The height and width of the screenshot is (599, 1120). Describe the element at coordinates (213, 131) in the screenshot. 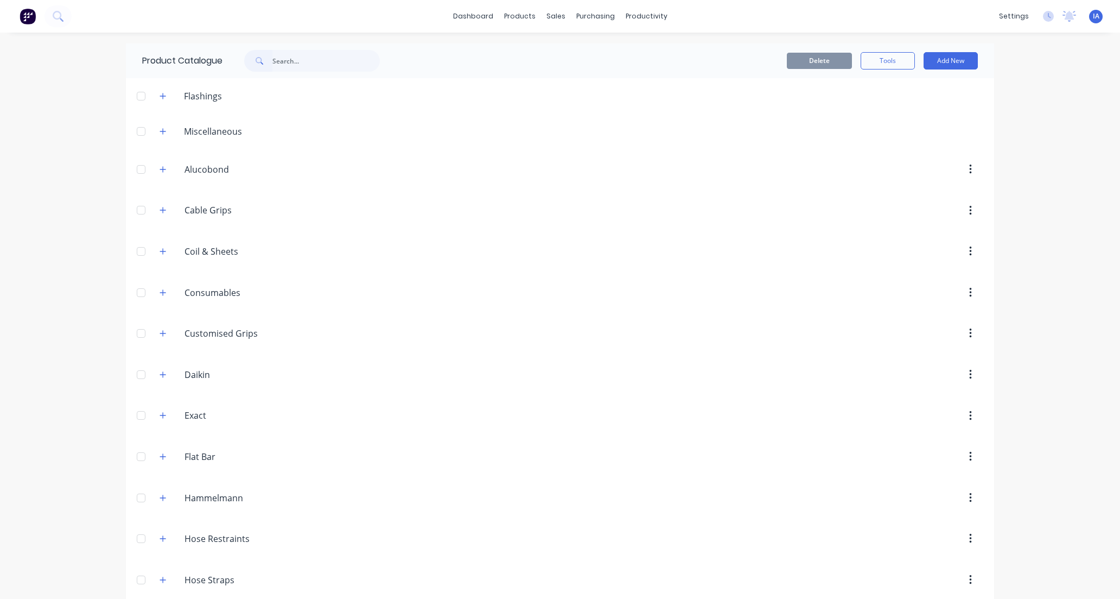

I see `div: Miscellaneous` at that location.